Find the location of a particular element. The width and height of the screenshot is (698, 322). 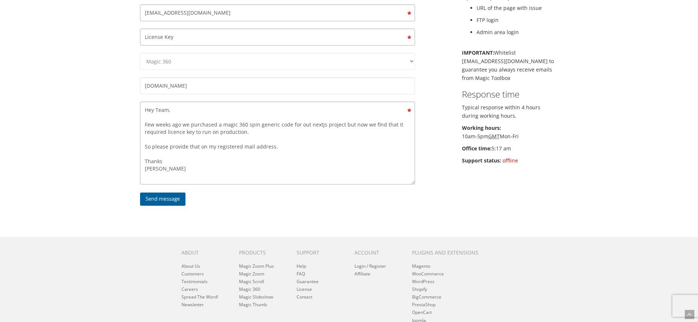

a: Magic Zoom is located at coordinates (251, 273).